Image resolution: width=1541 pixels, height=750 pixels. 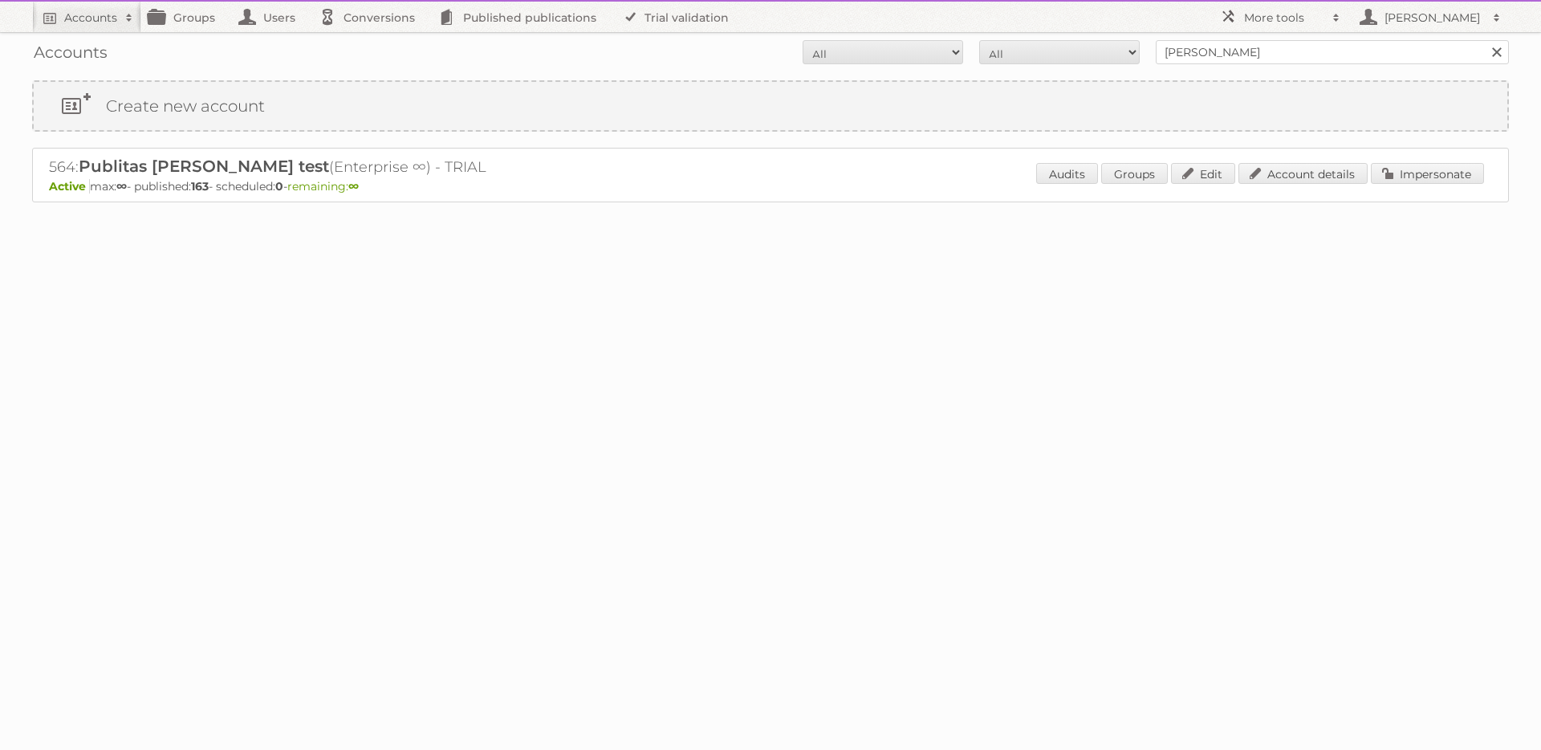 What do you see at coordinates (522, 17) in the screenshot?
I see `a: Published publications` at bounding box center [522, 17].